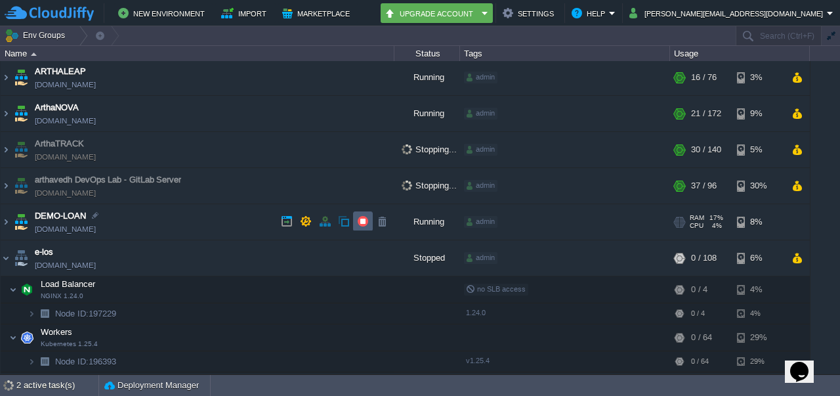  Describe the element at coordinates (703, 78) in the screenshot. I see `div: 16 / 76` at that location.